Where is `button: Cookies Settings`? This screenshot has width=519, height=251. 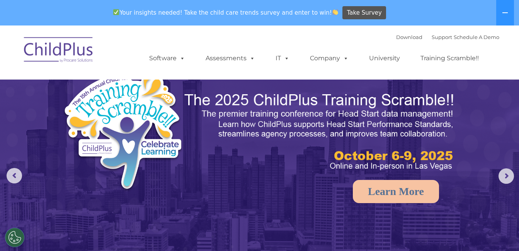 button: Cookies Settings is located at coordinates (15, 238).